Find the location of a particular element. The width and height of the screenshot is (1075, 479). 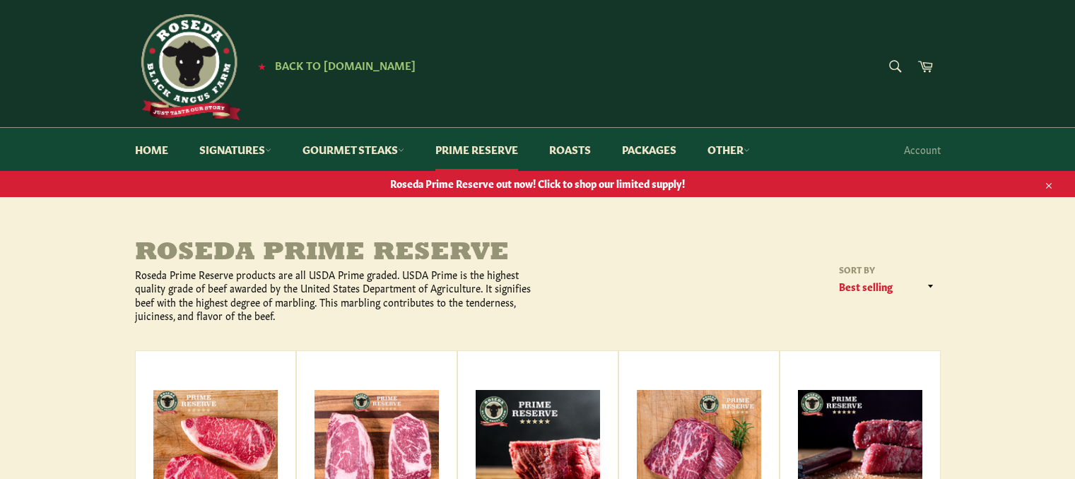

a: Roasts is located at coordinates (570, 149).